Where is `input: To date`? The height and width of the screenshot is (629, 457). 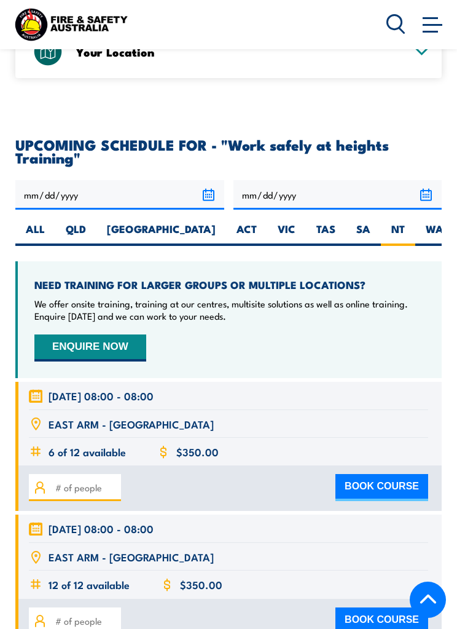 input: To date is located at coordinates (338, 195).